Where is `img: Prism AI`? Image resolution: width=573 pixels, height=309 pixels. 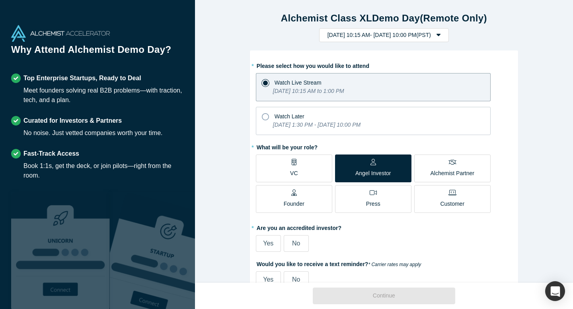 img: Prism AI is located at coordinates (159, 251).